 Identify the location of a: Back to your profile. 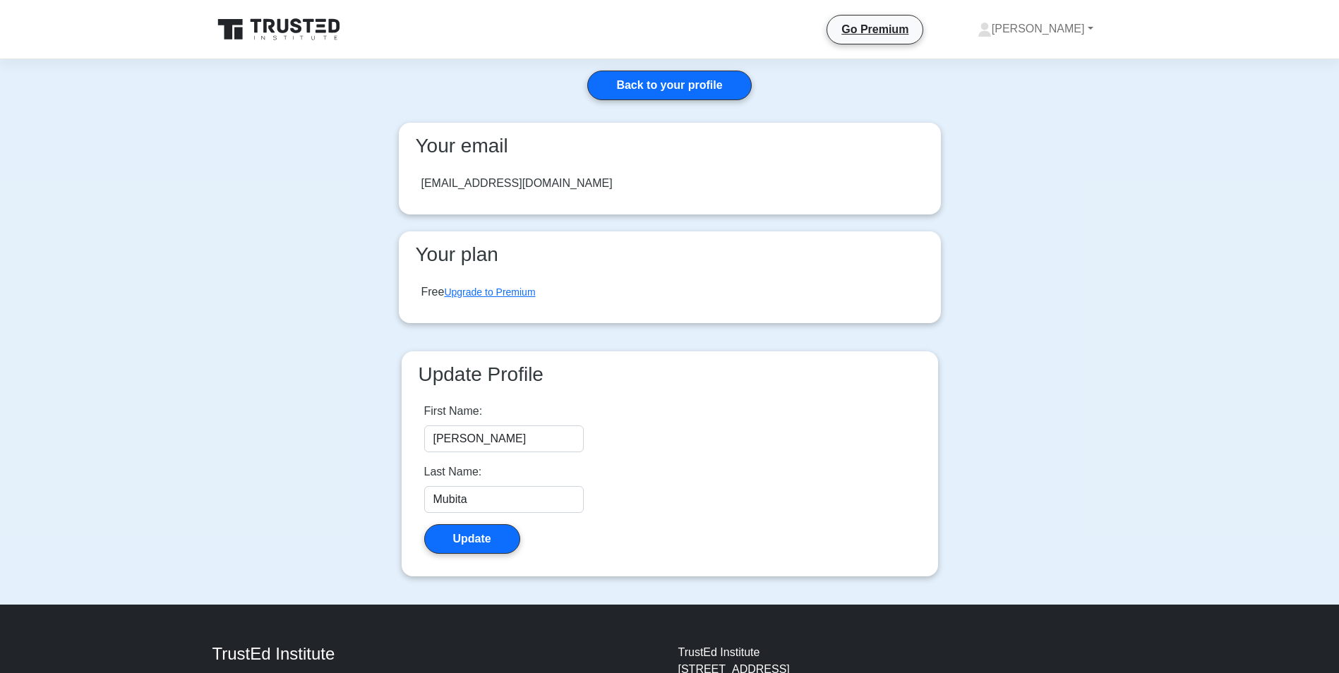
(669, 85).